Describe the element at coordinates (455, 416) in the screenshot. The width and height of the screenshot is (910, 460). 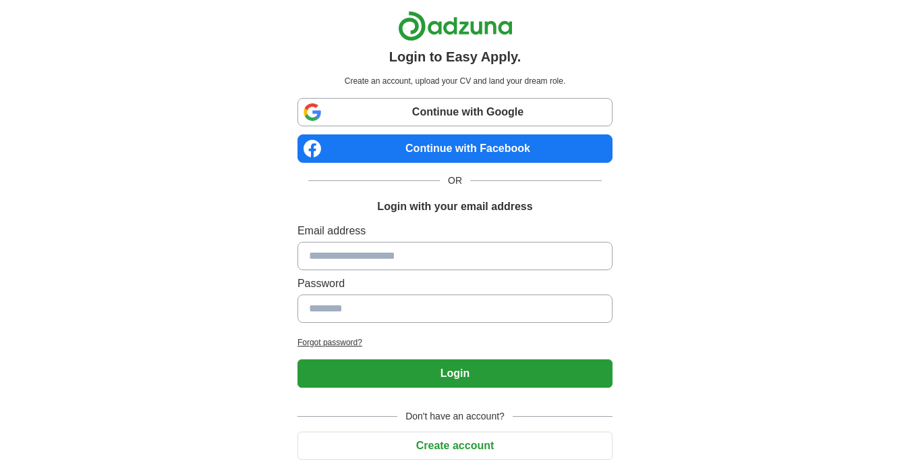
I see `span: Don't have an account?` at that location.